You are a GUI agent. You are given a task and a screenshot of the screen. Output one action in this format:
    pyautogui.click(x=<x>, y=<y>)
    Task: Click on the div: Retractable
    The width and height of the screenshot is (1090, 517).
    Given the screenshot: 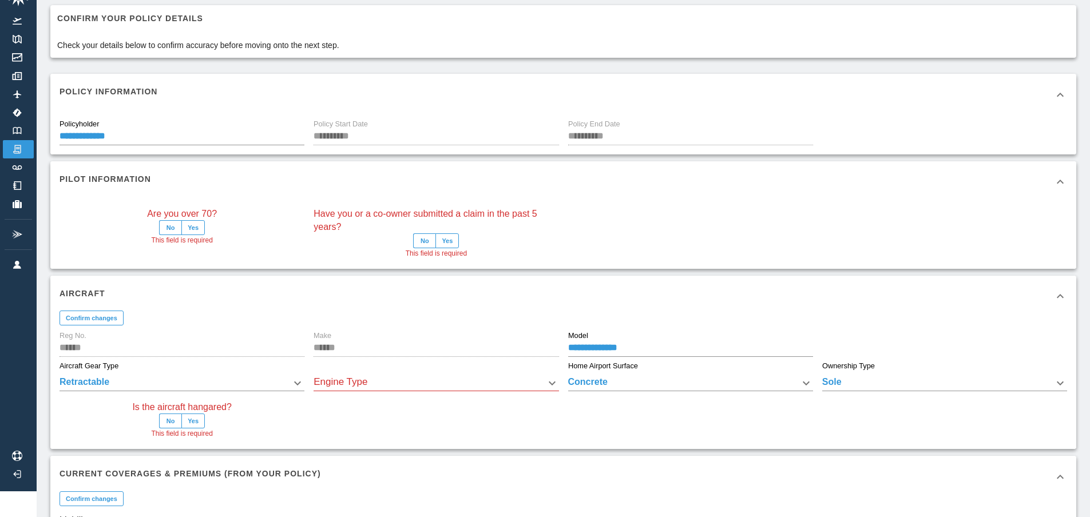 What is the action you would take?
    pyautogui.click(x=182, y=383)
    